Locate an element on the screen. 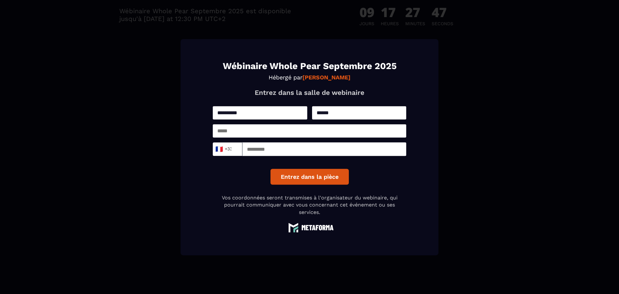 This screenshot has width=619, height=294. p: Vos coordonnées seront transmises à l'organisateur du webinaire, qui pourrait communiquer avec vo... is located at coordinates (310, 205).